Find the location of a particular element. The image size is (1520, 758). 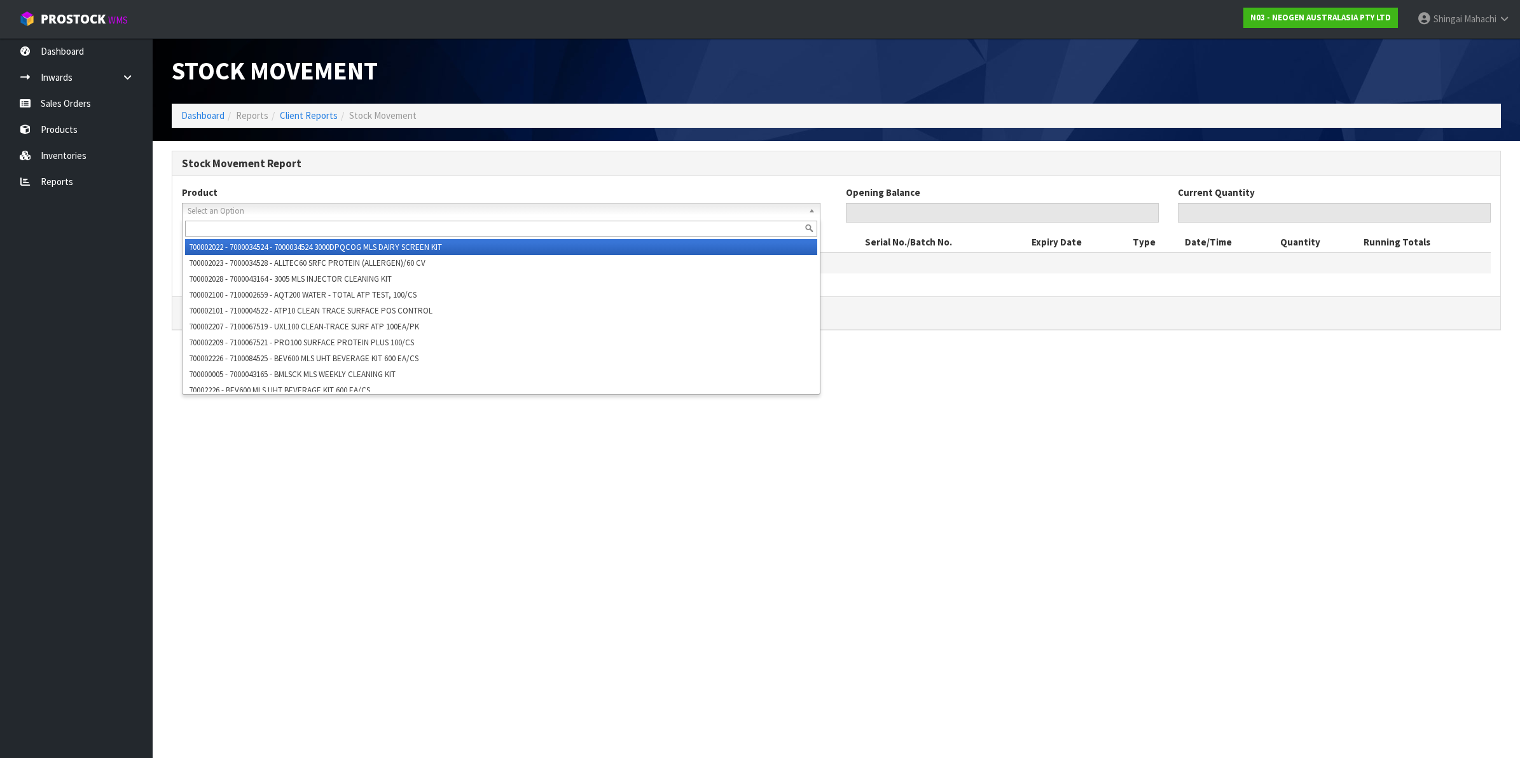

th: Quantity is located at coordinates (1319, 242).